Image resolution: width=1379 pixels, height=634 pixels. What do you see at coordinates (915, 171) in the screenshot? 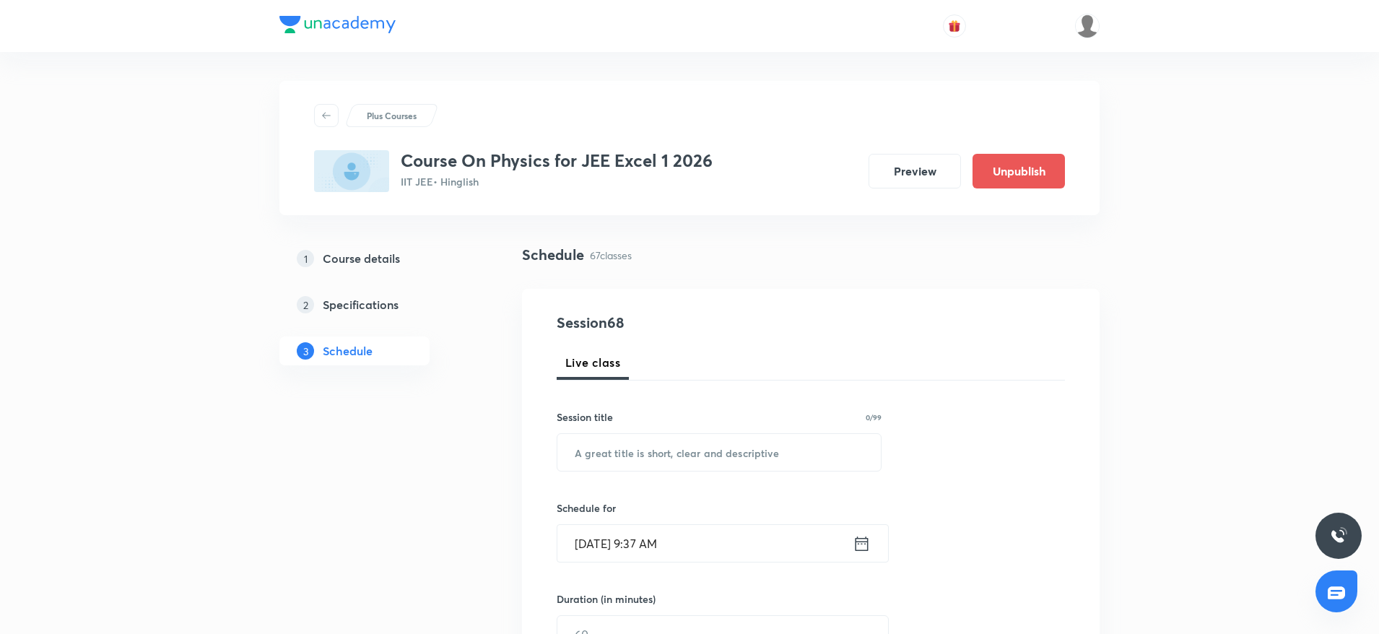
I see `button: Preview` at bounding box center [915, 171].